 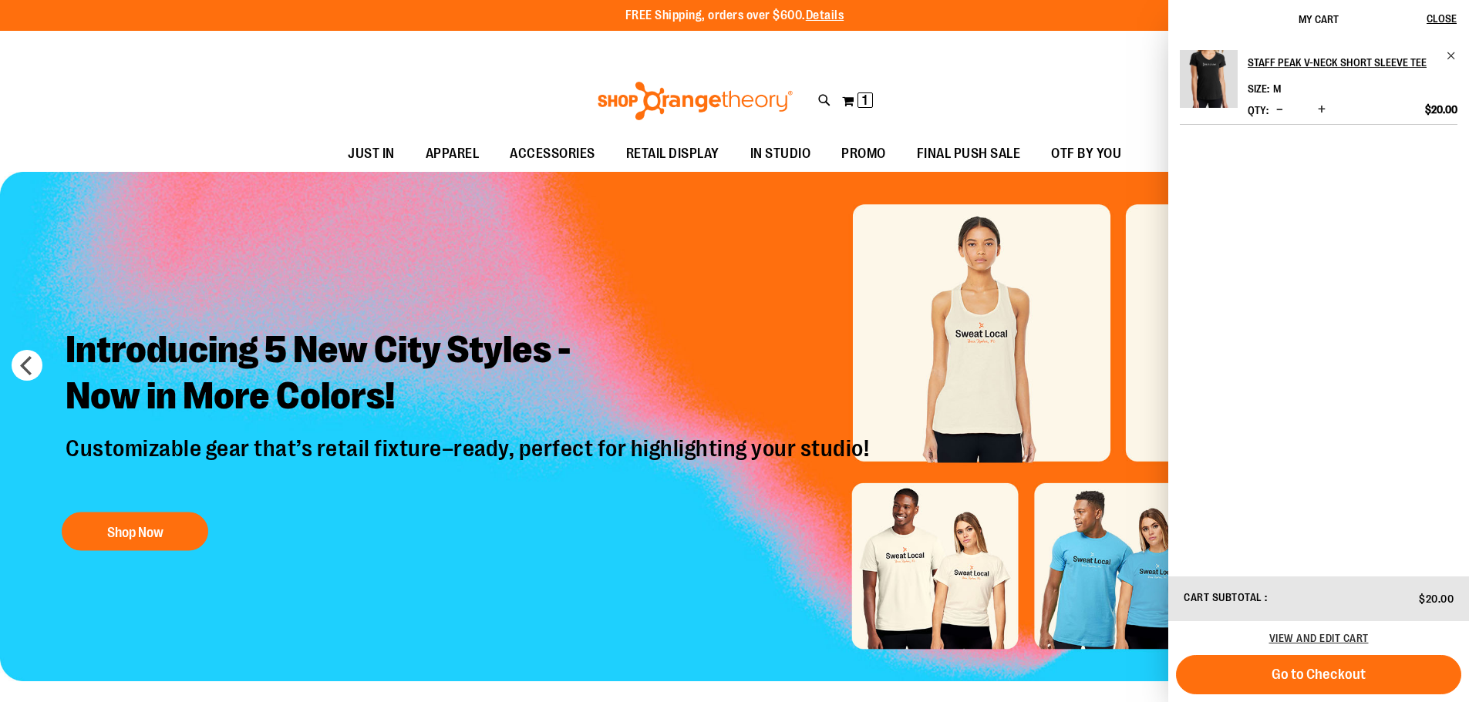 What do you see at coordinates (1318, 87) in the screenshot?
I see `li: Product` at bounding box center [1318, 87].